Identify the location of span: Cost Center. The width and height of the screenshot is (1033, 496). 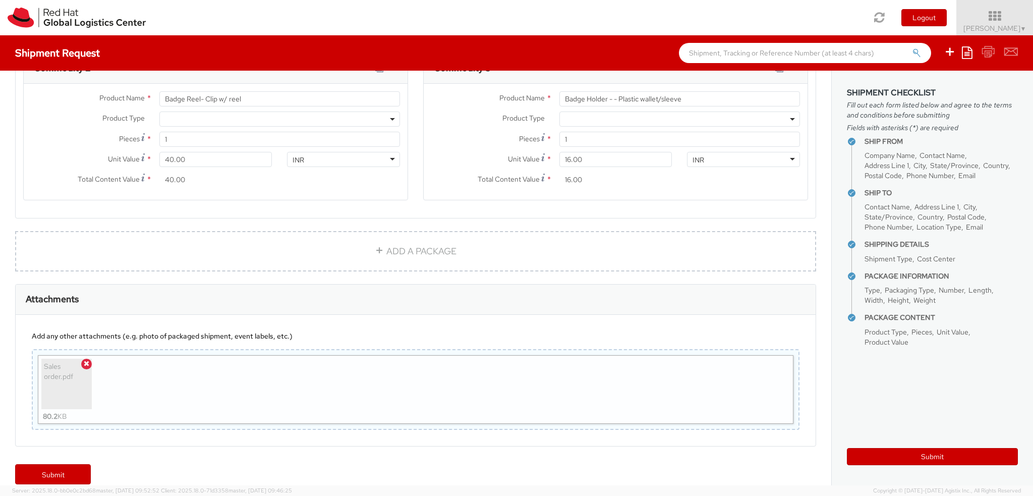
(936, 259).